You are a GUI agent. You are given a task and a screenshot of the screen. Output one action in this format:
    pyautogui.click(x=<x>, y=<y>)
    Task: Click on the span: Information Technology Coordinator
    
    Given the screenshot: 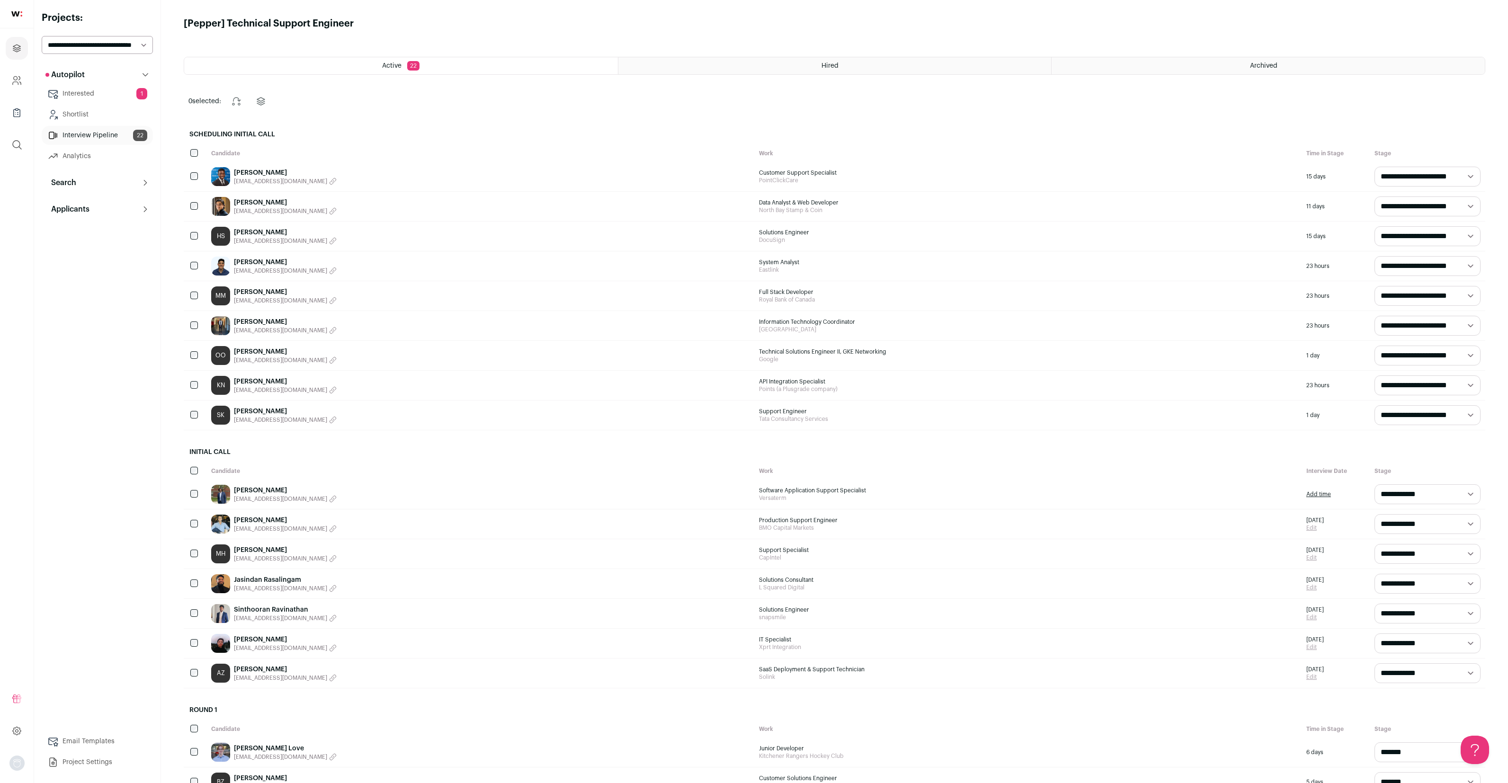 What is the action you would take?
    pyautogui.click(x=1028, y=322)
    